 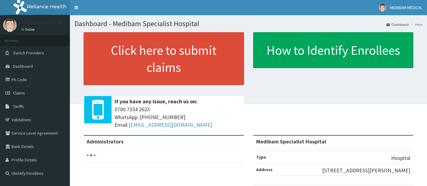 I want to click on svg: audio-loading, so click(x=91, y=155).